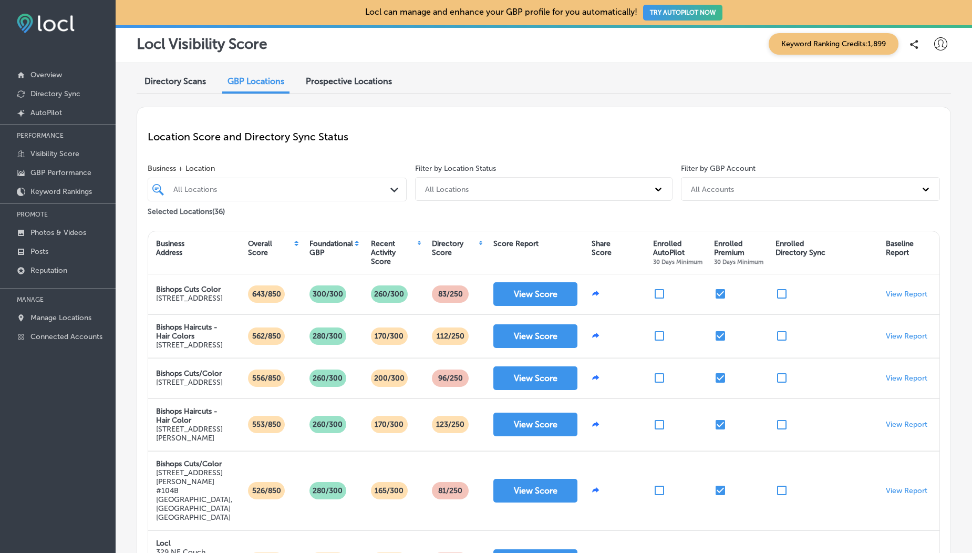 The height and width of the screenshot is (553, 972). Describe the element at coordinates (49, 270) in the screenshot. I see `p: Reputation` at that location.